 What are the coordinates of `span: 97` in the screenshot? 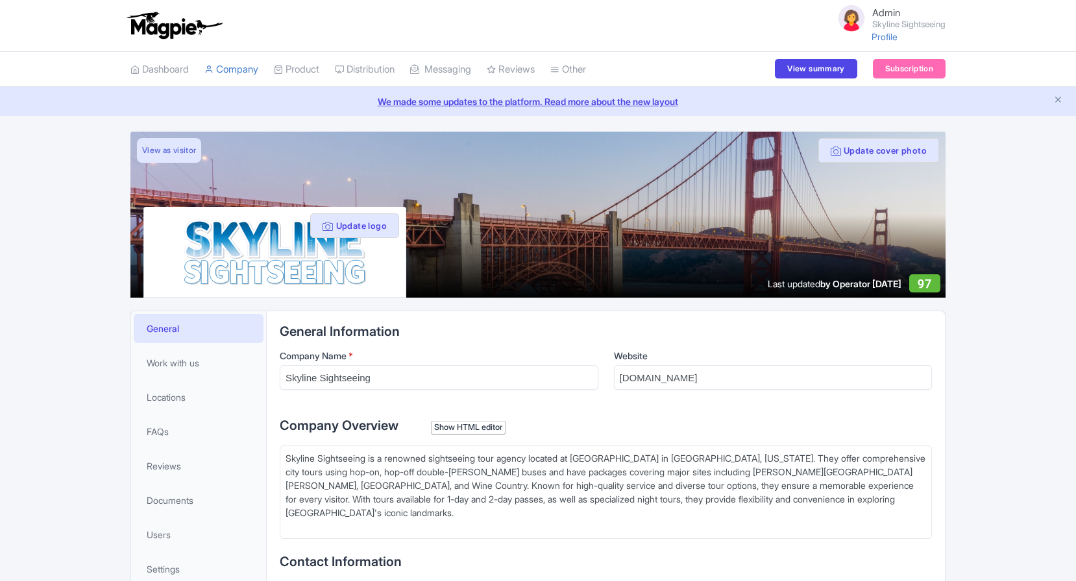 It's located at (924, 284).